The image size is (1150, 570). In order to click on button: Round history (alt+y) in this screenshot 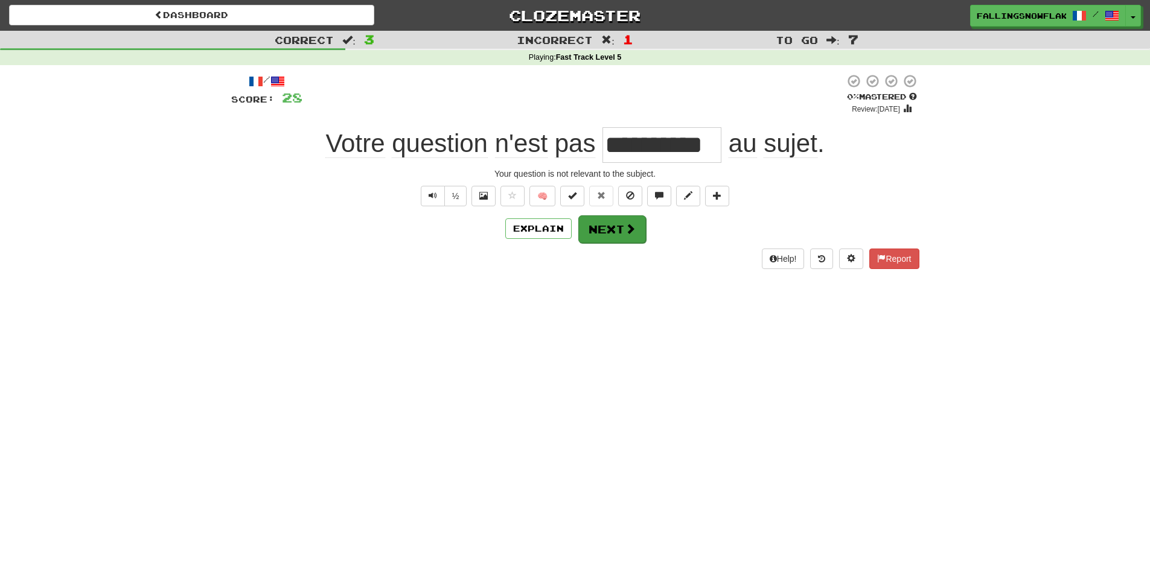, I will do `click(821, 259)`.